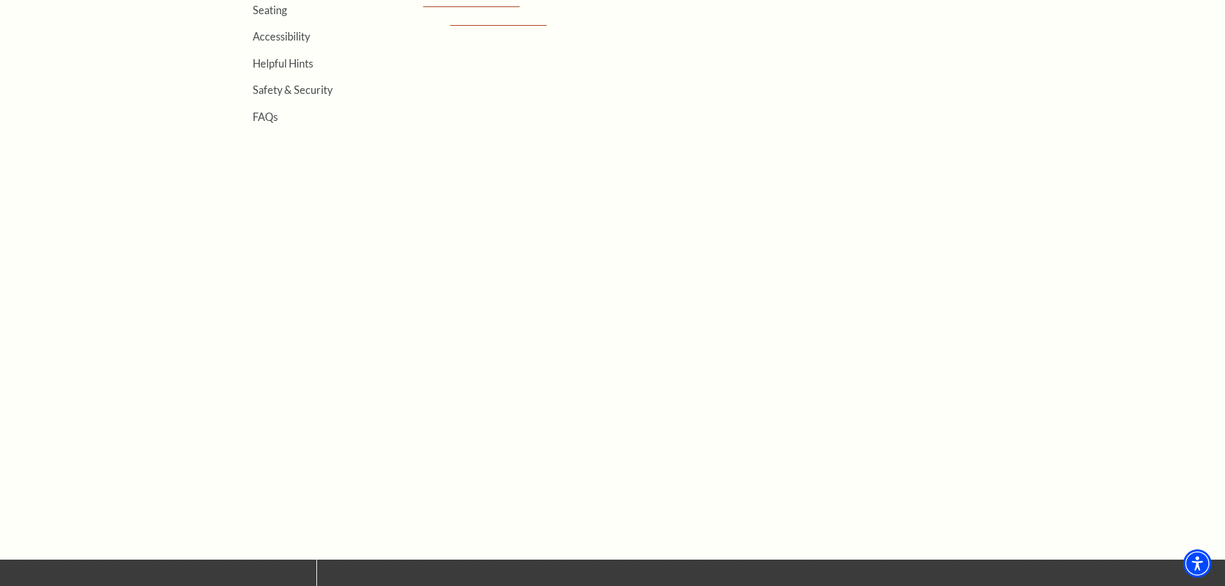  What do you see at coordinates (283, 63) in the screenshot?
I see `a: Helpful Hints` at bounding box center [283, 63].